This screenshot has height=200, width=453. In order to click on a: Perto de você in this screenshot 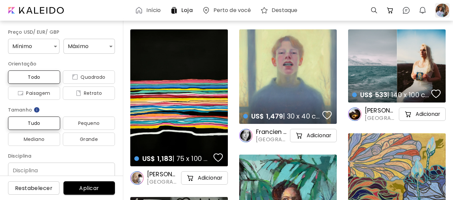, I will do `click(228, 10)`.